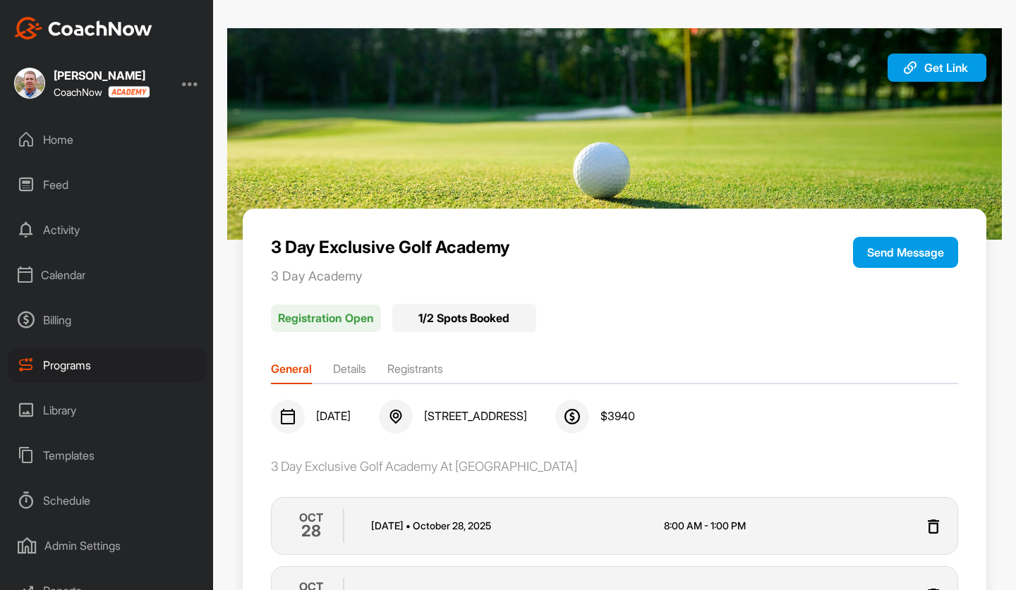 The width and height of the screenshot is (1016, 590). I want to click on div: Home, so click(107, 140).